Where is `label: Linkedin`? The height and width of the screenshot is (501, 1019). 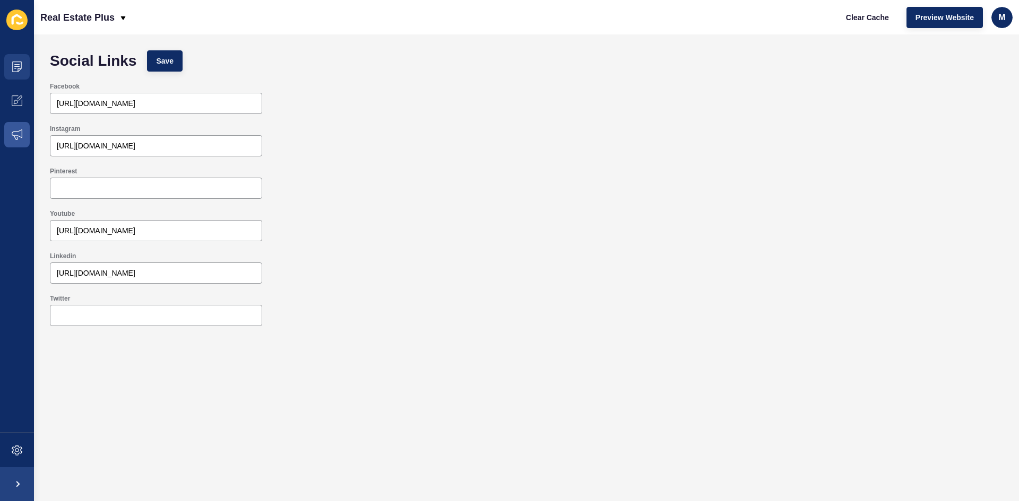
label: Linkedin is located at coordinates (63, 256).